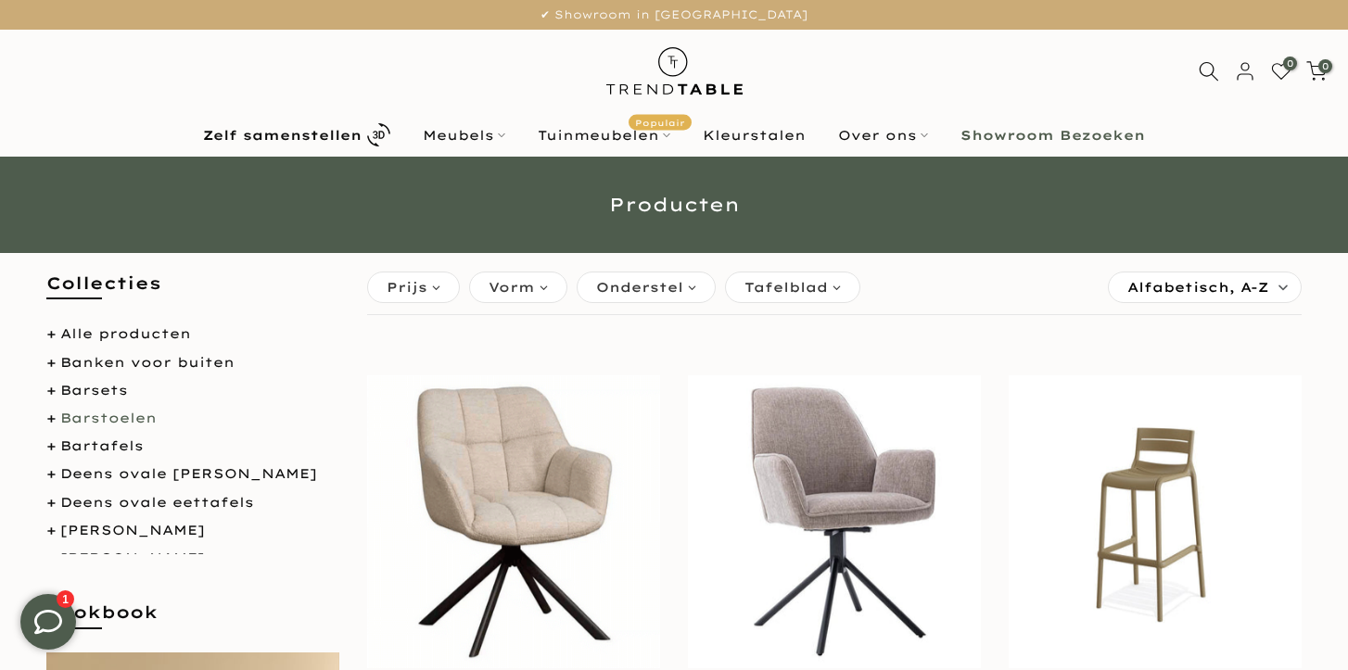 The height and width of the screenshot is (670, 1348). I want to click on span: Prijs, so click(407, 287).